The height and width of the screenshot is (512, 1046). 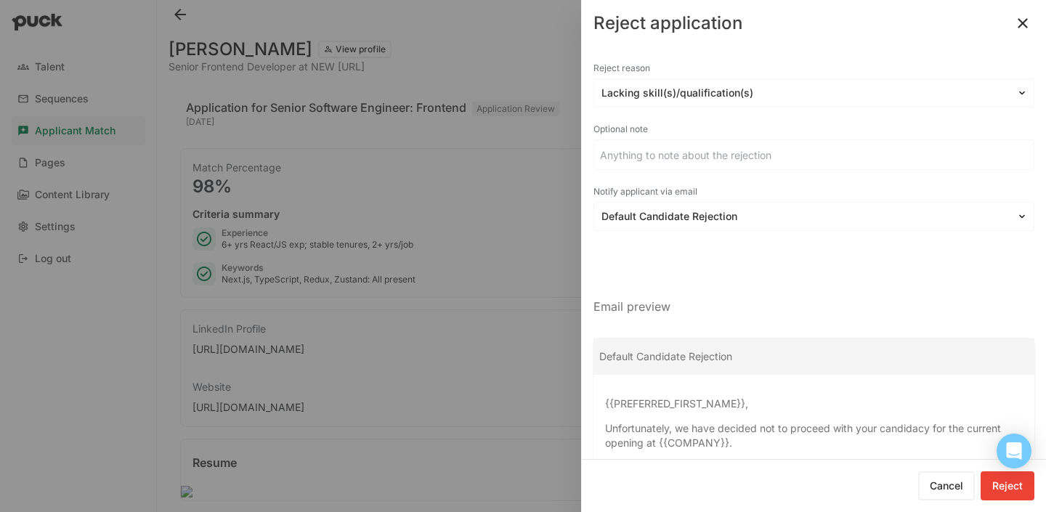 What do you see at coordinates (814, 68) in the screenshot?
I see `div: Reject reason` at bounding box center [814, 68].